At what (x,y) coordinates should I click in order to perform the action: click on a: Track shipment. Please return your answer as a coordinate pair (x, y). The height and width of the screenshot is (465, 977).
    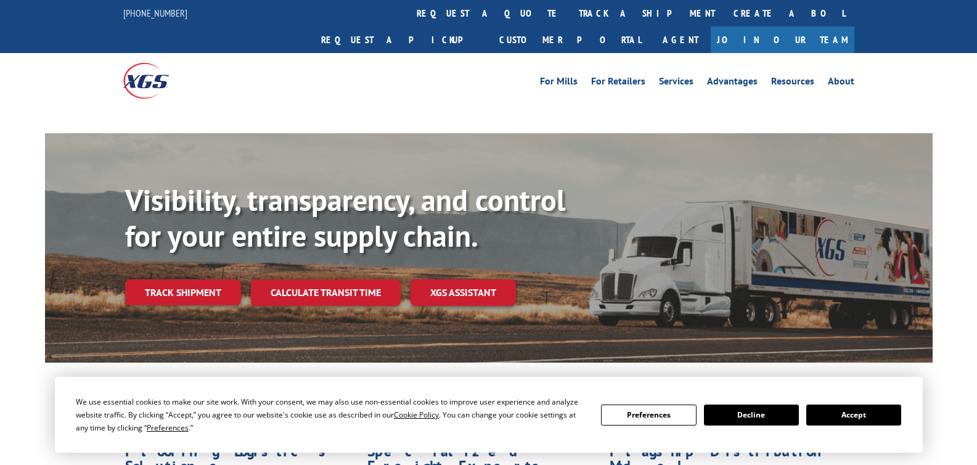
    Looking at the image, I should click on (183, 292).